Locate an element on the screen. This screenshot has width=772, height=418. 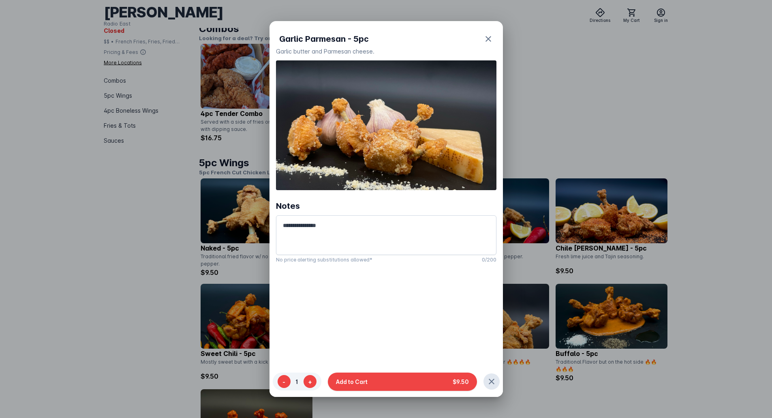
span: $9.50 is located at coordinates (461, 381).